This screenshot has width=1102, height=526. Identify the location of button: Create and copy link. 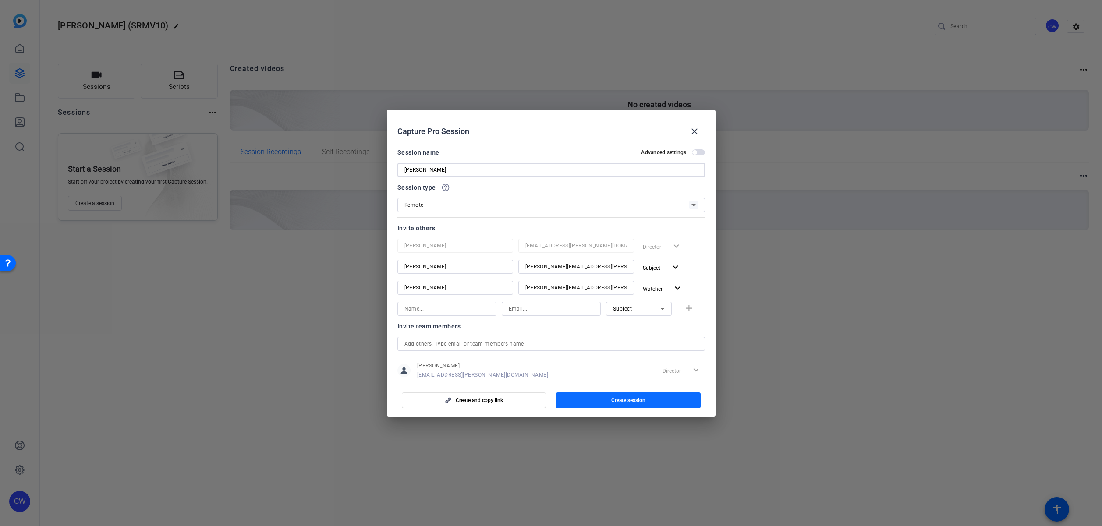
(474, 401).